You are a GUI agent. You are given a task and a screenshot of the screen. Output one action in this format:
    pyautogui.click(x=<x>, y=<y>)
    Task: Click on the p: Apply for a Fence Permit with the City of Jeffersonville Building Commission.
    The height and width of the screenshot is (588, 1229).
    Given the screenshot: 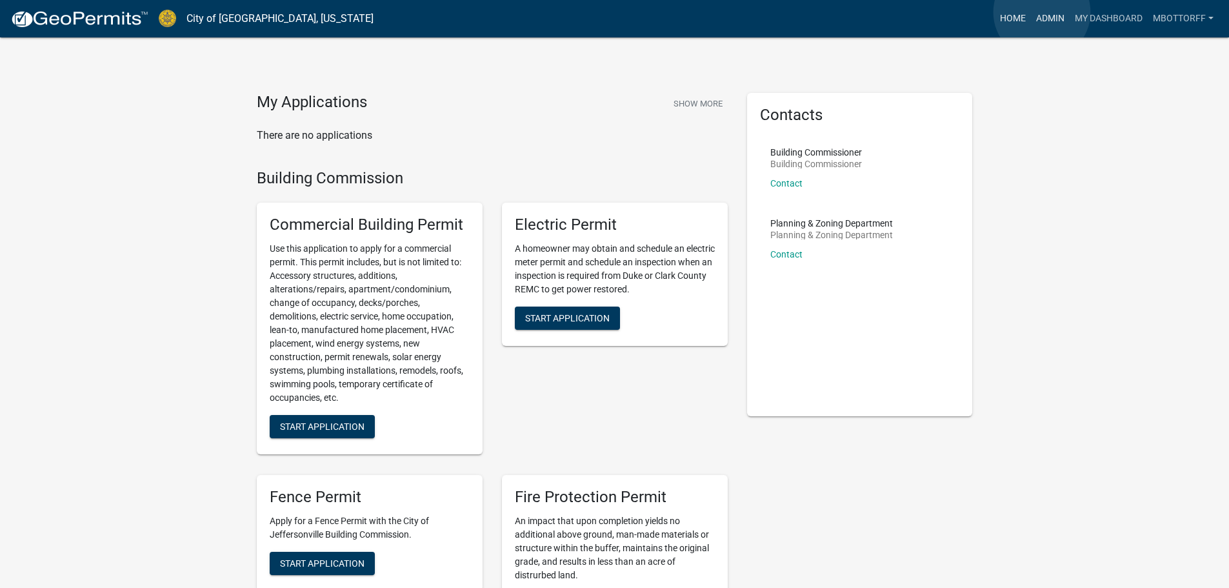 What is the action you would take?
    pyautogui.click(x=370, y=528)
    